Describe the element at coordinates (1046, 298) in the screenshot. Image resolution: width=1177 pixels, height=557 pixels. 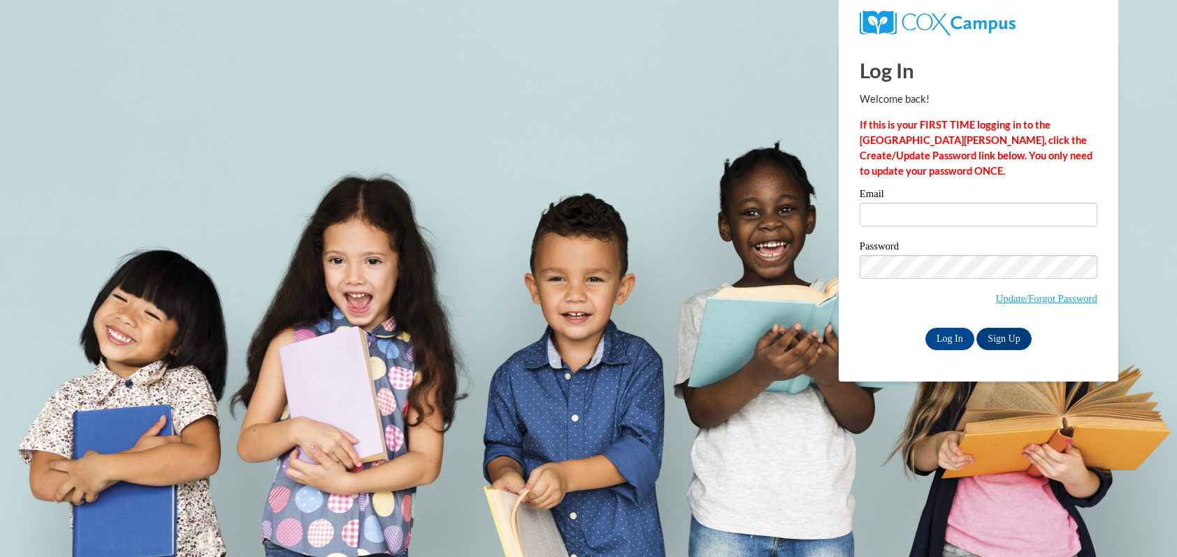
I see `a: Update/Forgot Password` at that location.